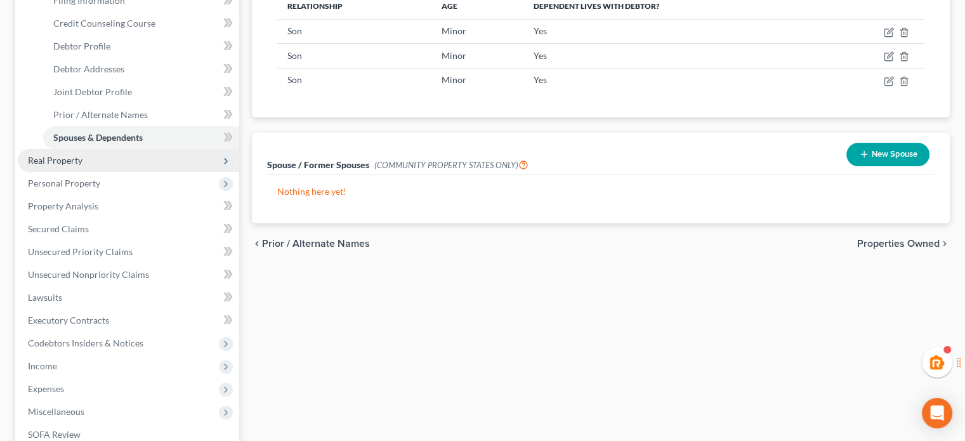 The image size is (965, 441). What do you see at coordinates (128, 275) in the screenshot?
I see `a: Unsecured Nonpriority Claims` at bounding box center [128, 275].